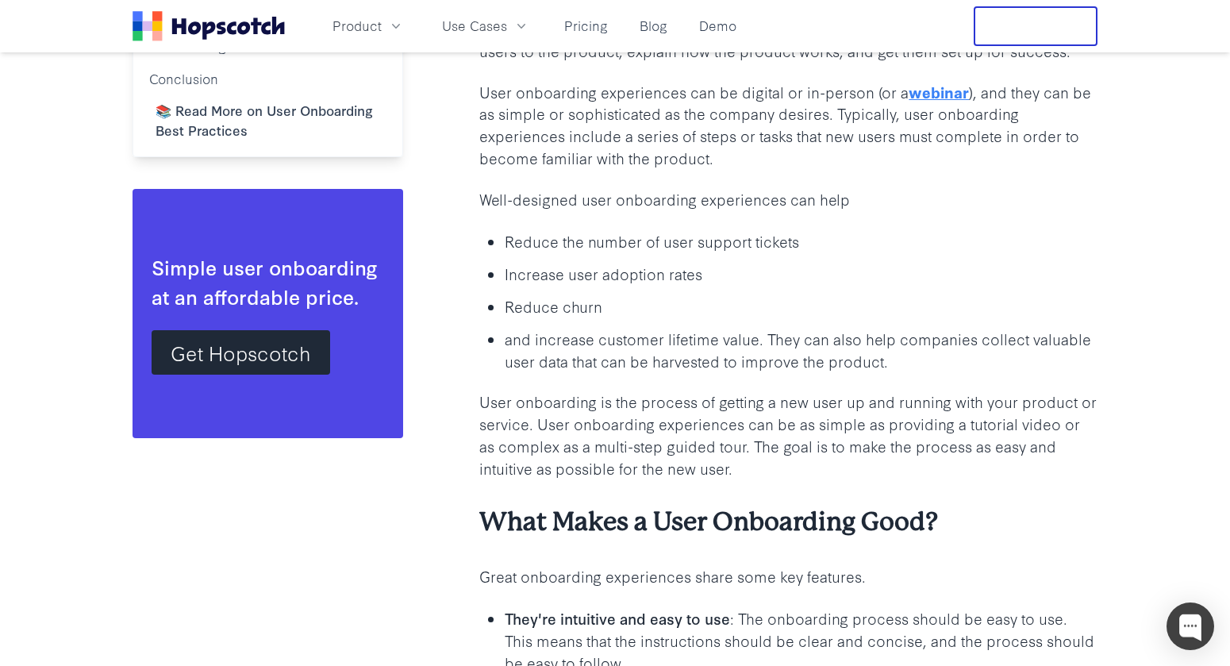 The width and height of the screenshot is (1230, 666). What do you see at coordinates (788, 199) in the screenshot?
I see `p: Well-designed user onboarding experiences can help` at bounding box center [788, 199].